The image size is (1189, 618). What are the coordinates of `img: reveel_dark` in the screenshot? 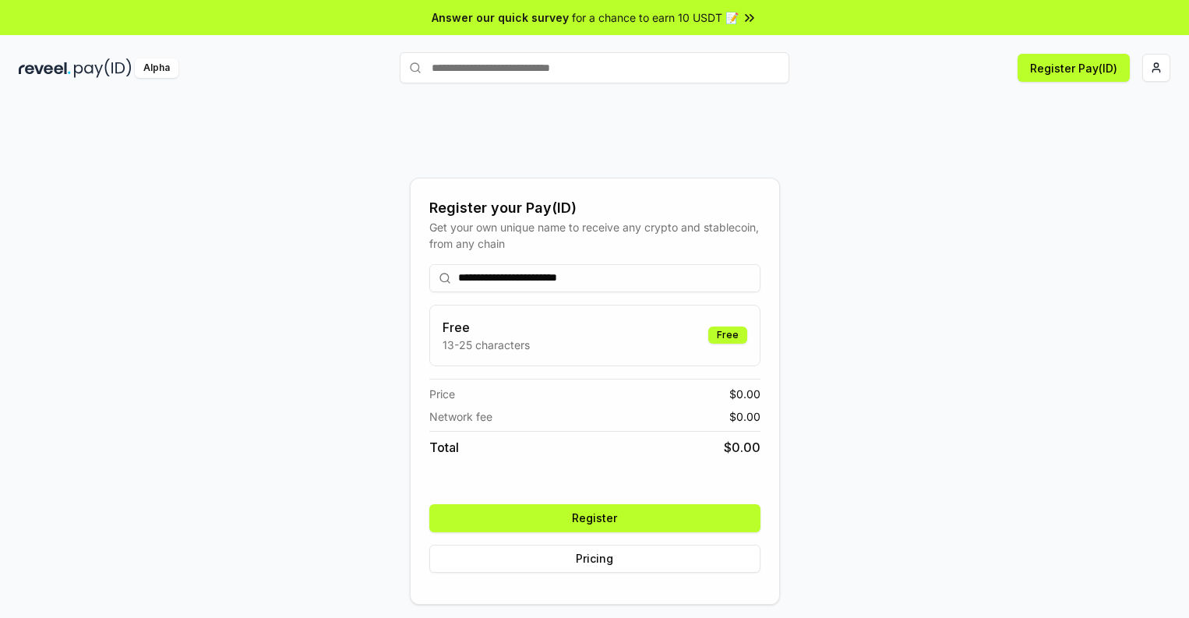 It's located at (44, 68).